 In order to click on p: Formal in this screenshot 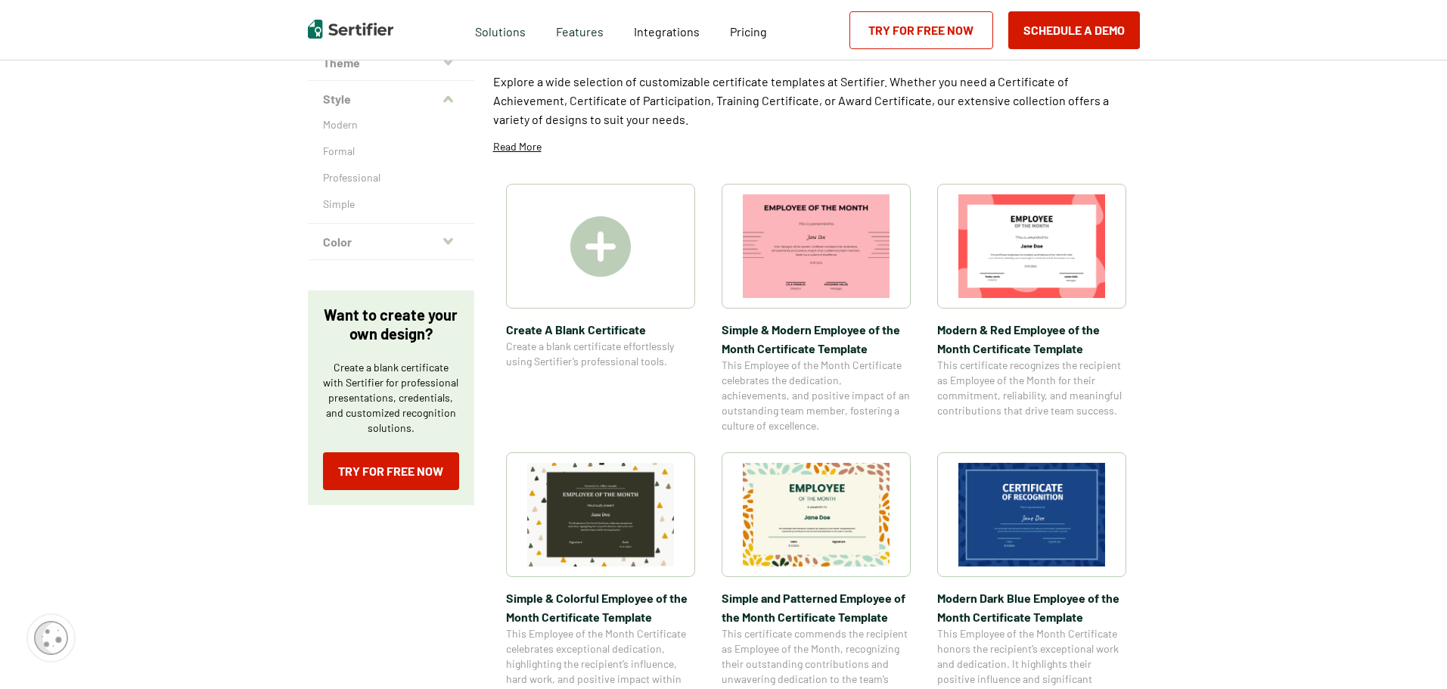, I will do `click(391, 151)`.